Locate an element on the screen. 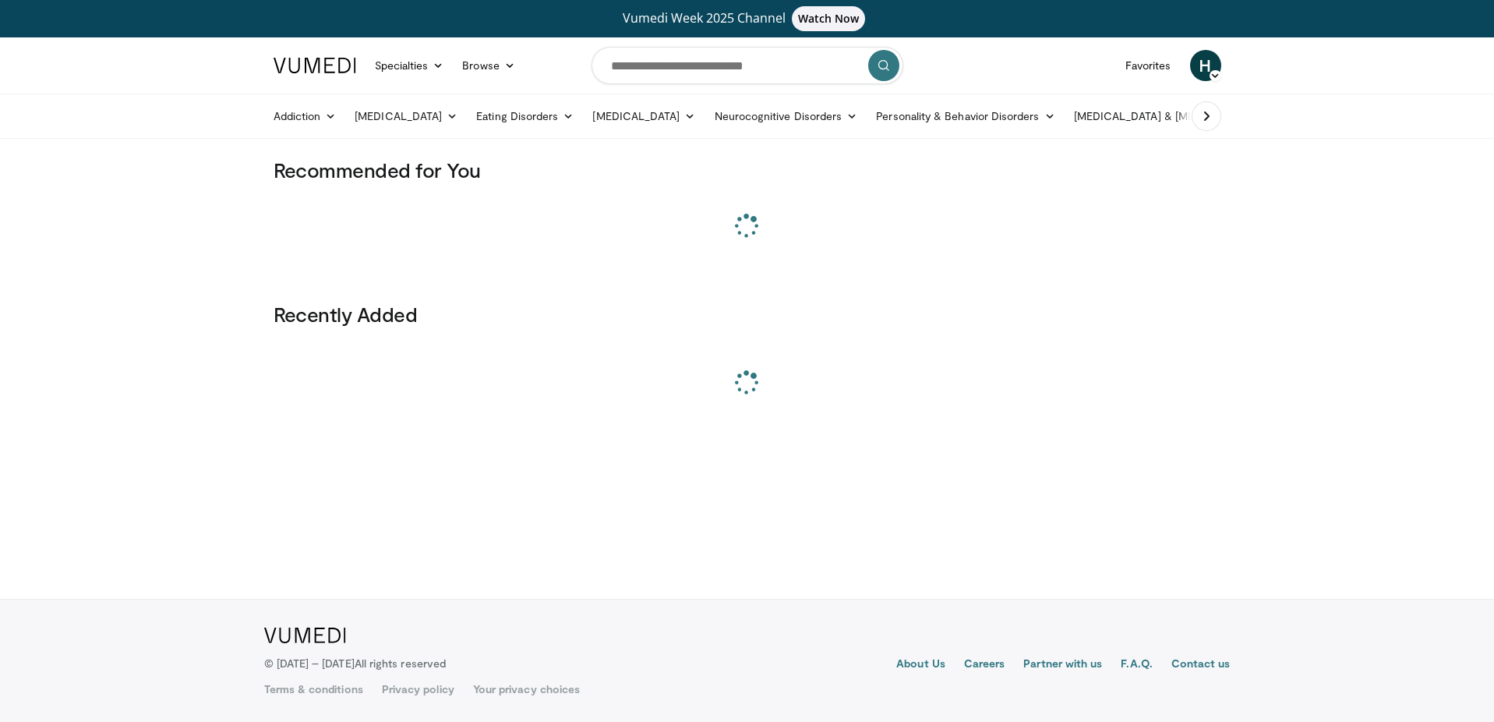  h3: Recommended for You is located at coordinates (747, 170).